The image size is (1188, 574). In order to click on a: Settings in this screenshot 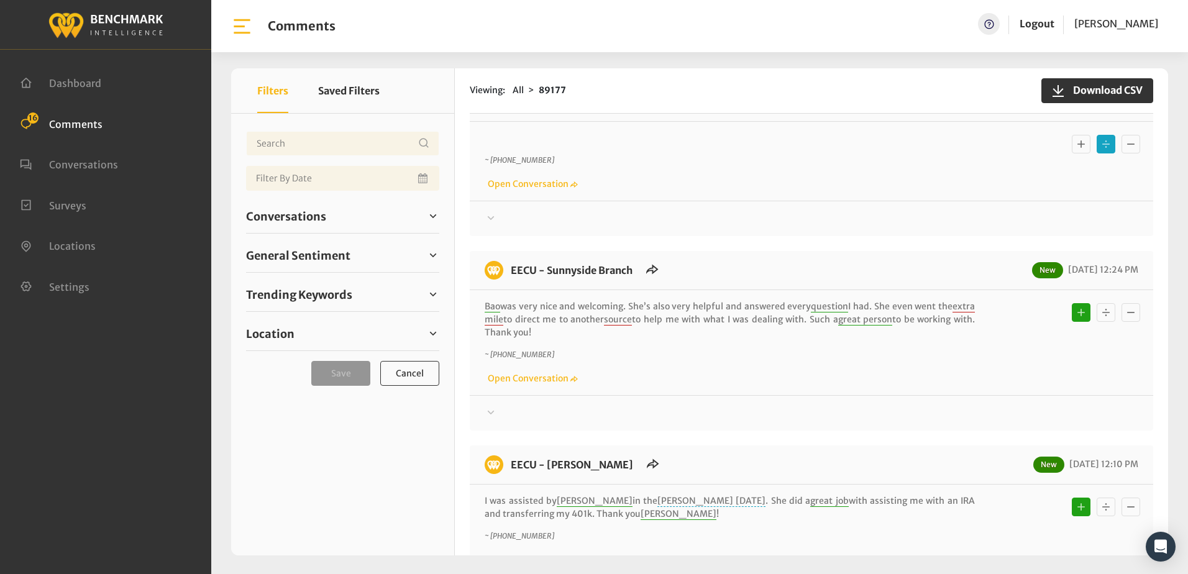, I will do `click(55, 286)`.